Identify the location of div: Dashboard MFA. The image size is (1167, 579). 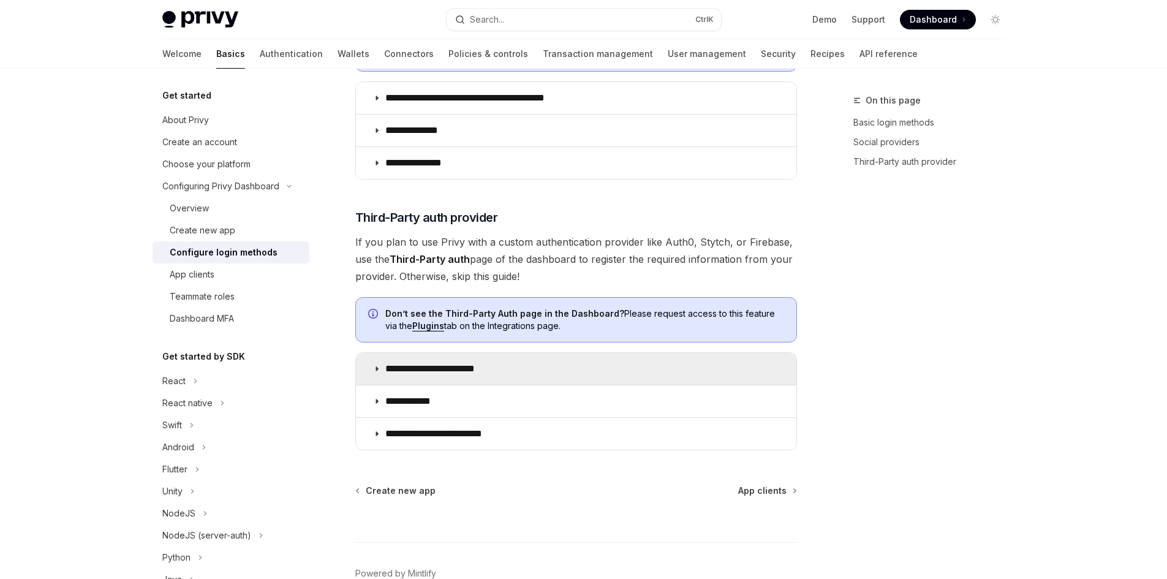
(202, 319).